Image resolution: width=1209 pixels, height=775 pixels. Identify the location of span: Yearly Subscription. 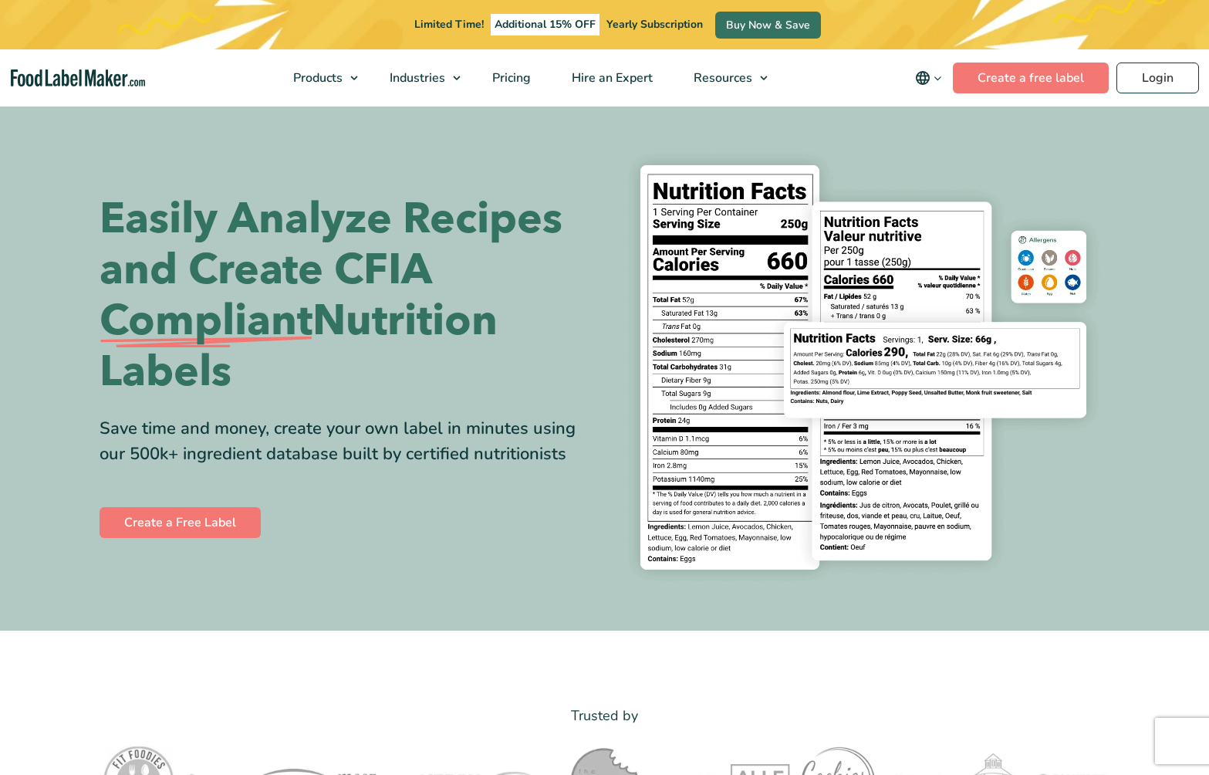
(654, 24).